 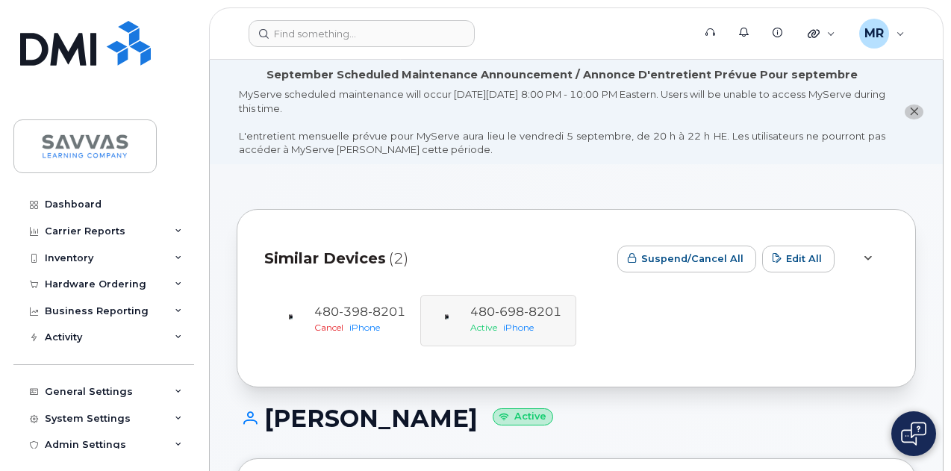 What do you see at coordinates (914, 112) in the screenshot?
I see `button: close notification` at bounding box center [914, 112].